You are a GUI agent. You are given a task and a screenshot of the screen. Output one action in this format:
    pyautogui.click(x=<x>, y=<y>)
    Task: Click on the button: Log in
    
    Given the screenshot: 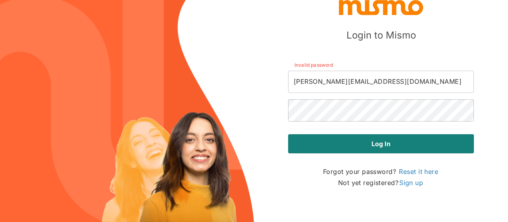 What is the action you would take?
    pyautogui.click(x=381, y=144)
    